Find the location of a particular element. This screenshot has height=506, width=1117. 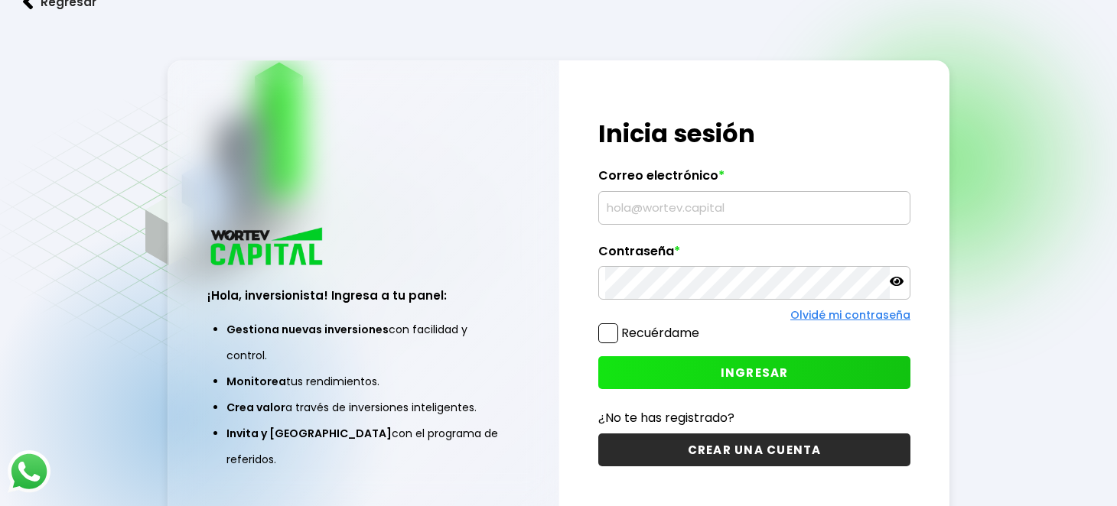

label: Recuérdame is located at coordinates (660, 333).